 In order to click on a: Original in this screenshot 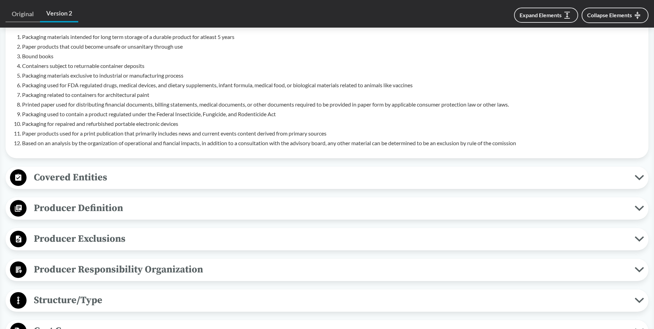, I will do `click(23, 14)`.